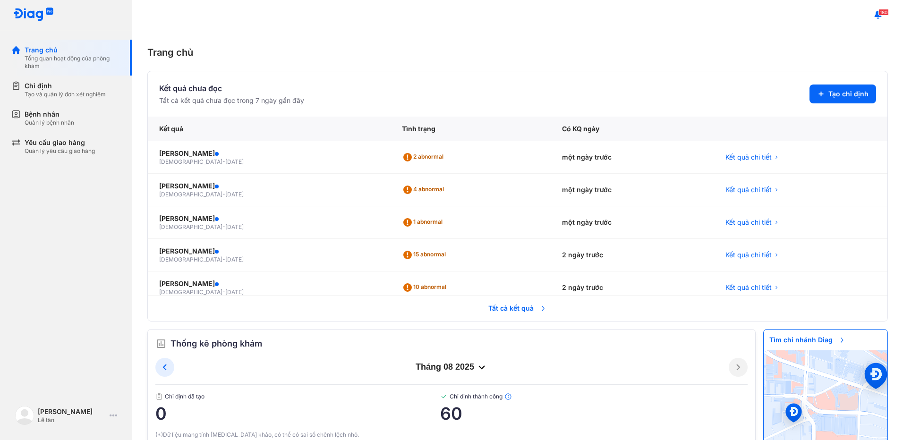  Describe the element at coordinates (517, 308) in the screenshot. I see `span: Tất cả kết quả` at that location.